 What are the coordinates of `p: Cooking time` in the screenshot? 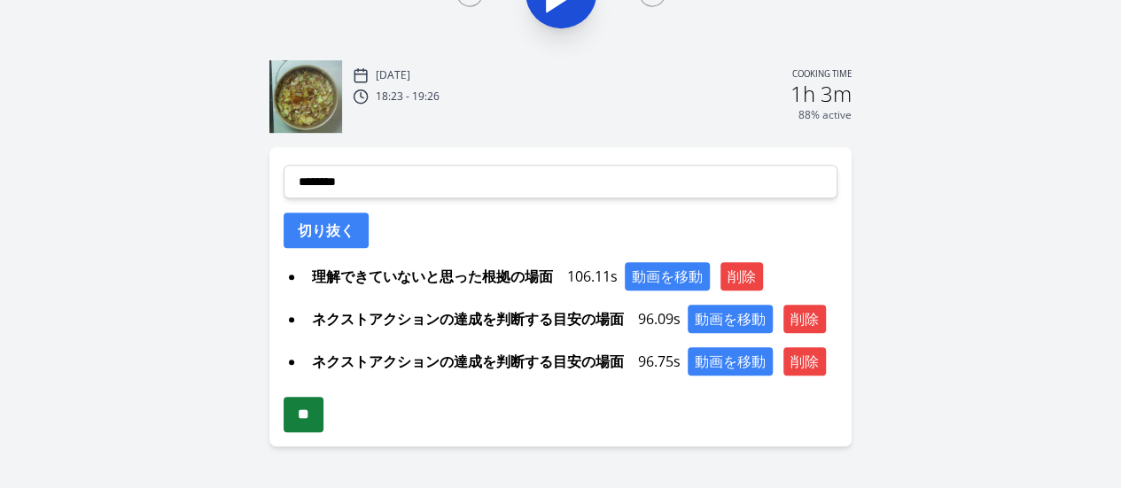 It's located at (821, 75).